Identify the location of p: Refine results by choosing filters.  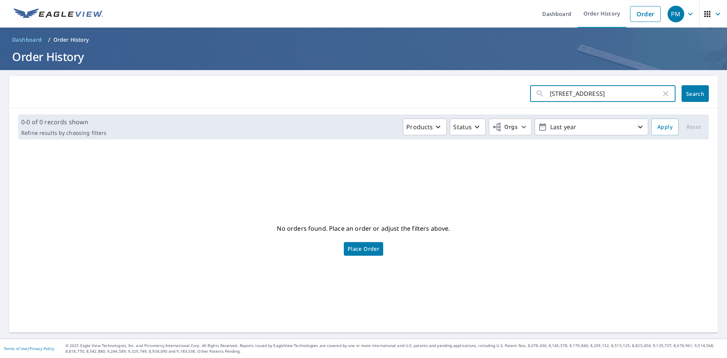
(64, 133).